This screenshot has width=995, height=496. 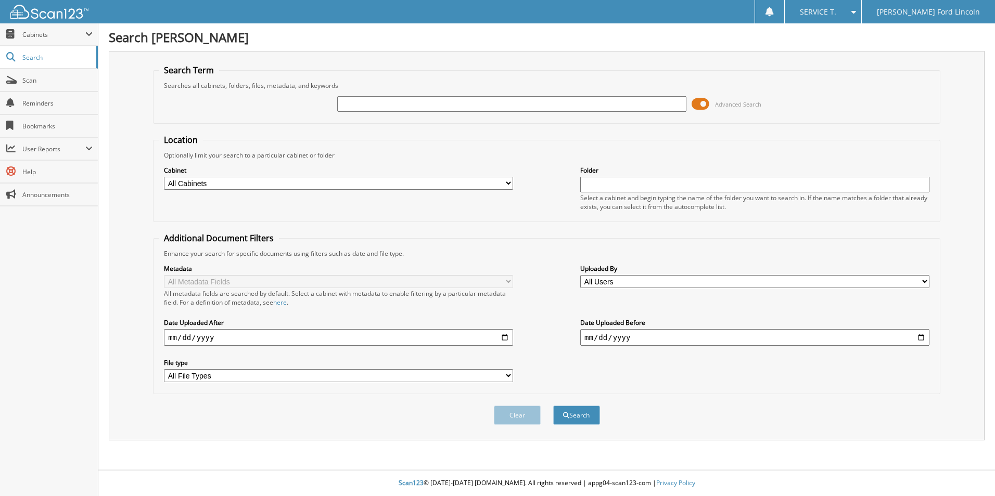 I want to click on span: User Reports, so click(x=54, y=149).